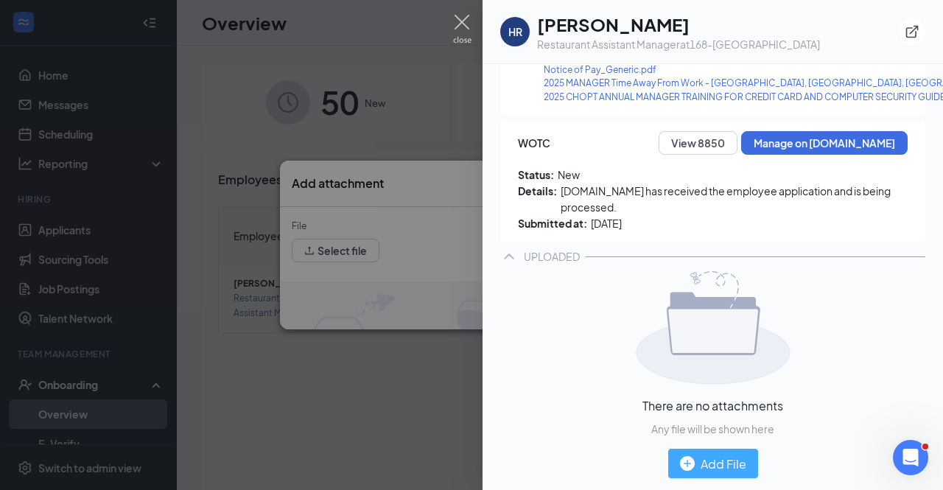 This screenshot has height=490, width=943. I want to click on button: Add File, so click(713, 463).